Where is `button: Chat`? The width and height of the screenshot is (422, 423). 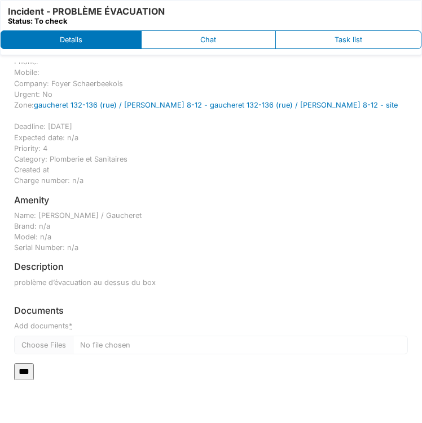 button: Chat is located at coordinates (208, 39).